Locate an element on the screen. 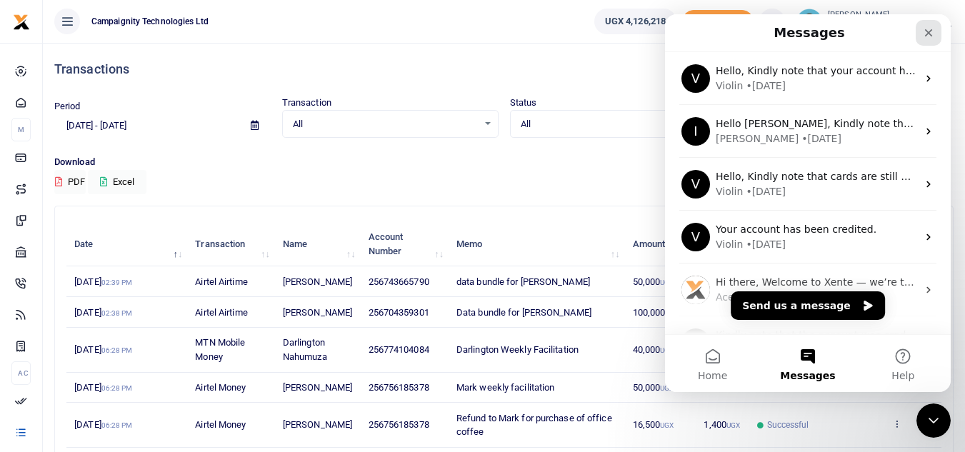 This screenshot has height=452, width=965. span: Help is located at coordinates (238, 362).